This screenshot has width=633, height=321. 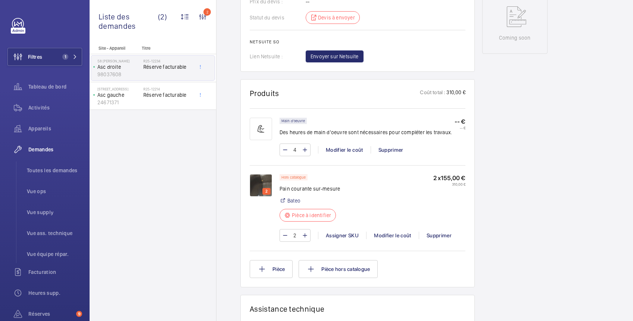 I want to click on span: Vue ops, so click(x=54, y=191).